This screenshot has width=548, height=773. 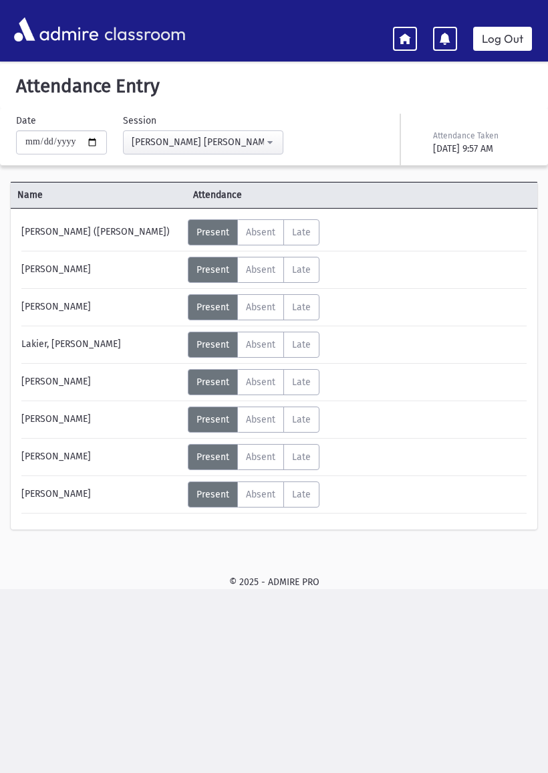 I want to click on button: Morah Rivki Cohen-Limudei Kodesh(9:00AM-2:00PM), so click(x=203, y=142).